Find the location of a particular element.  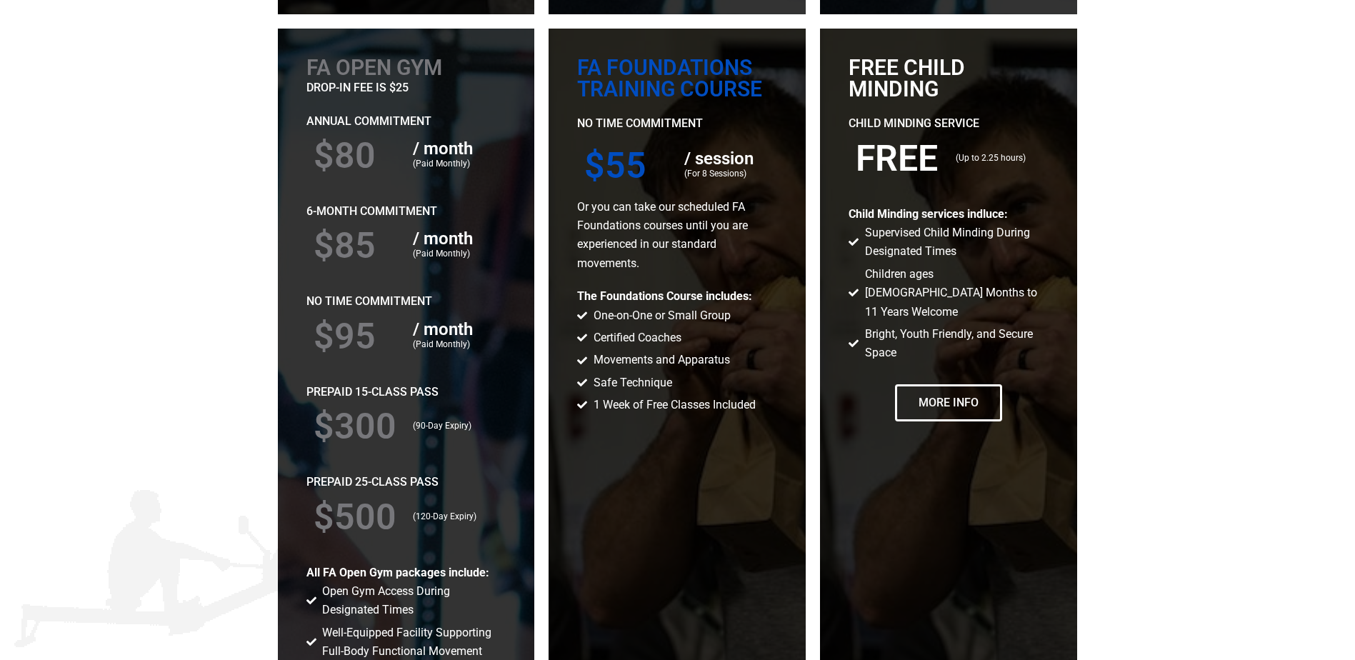

h2: Free Child Minding is located at coordinates (949, 79).